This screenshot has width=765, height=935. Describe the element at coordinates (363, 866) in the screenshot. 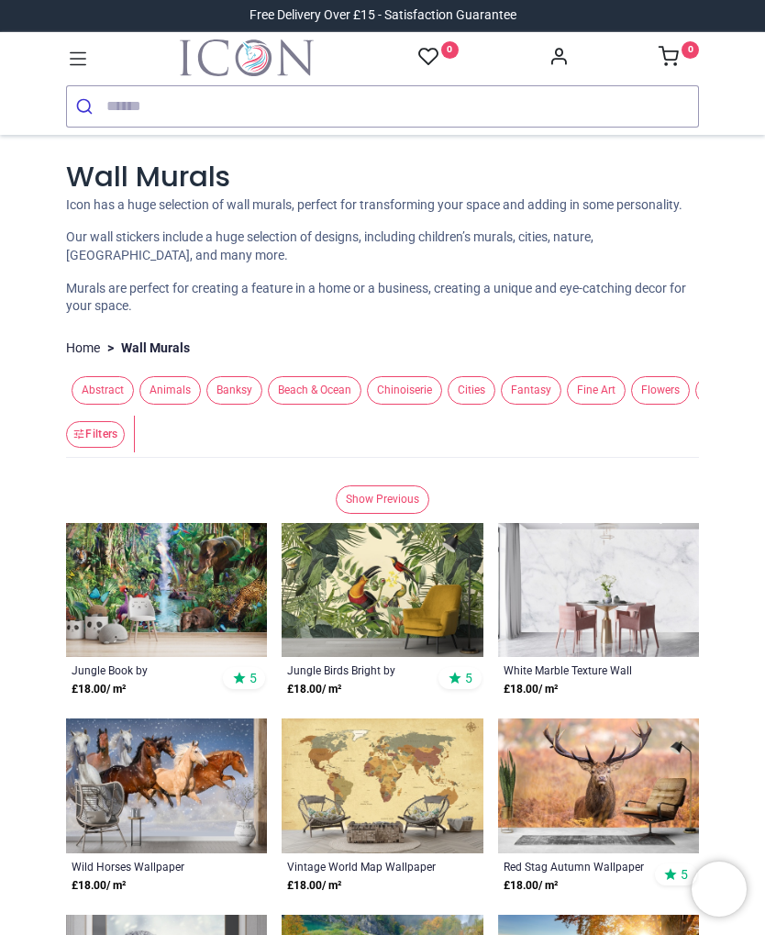

I see `a: Vintage World Map Wallpaper` at that location.